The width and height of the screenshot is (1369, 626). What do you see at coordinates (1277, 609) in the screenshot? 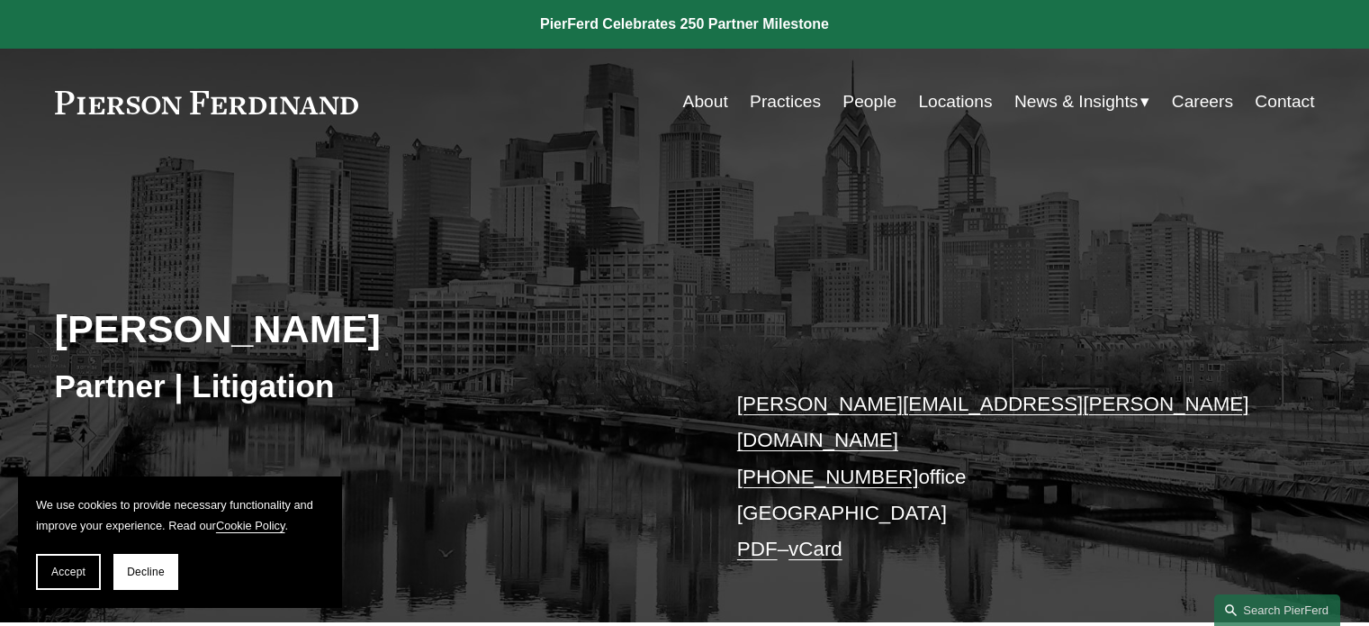
I see `a: Search this site` at bounding box center [1277, 609].